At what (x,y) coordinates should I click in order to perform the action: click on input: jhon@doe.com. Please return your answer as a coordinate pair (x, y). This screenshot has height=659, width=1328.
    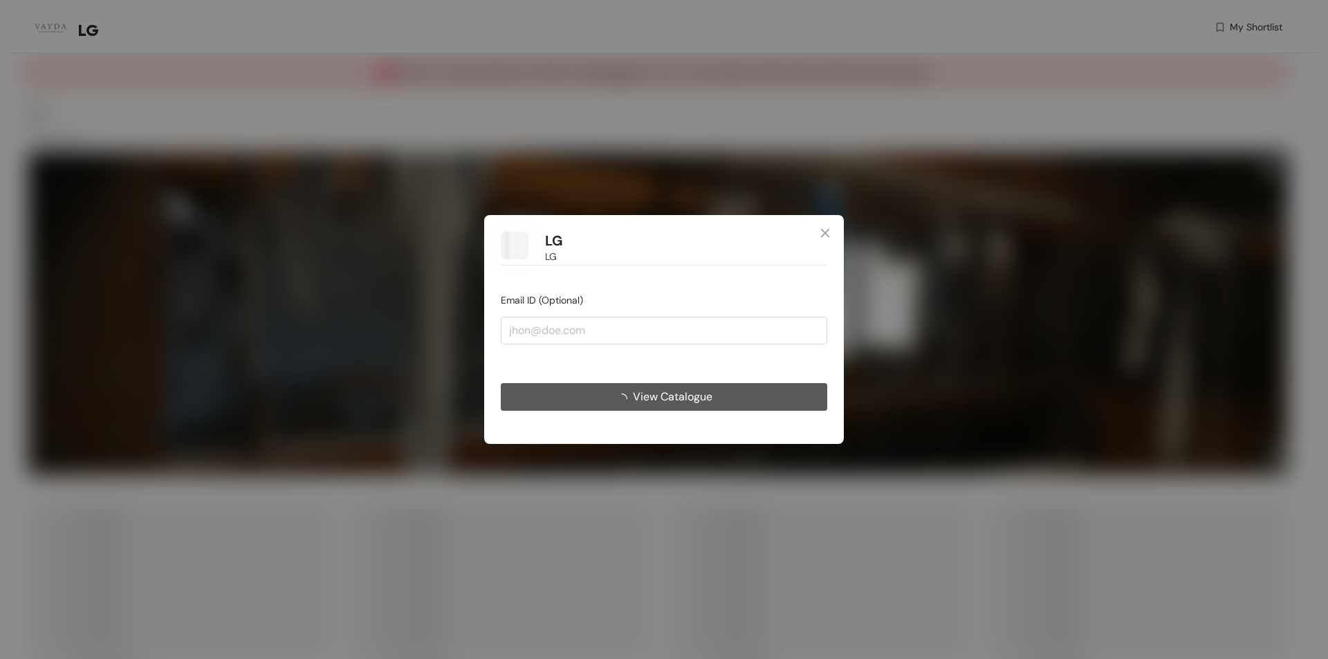
    Looking at the image, I should click on (664, 331).